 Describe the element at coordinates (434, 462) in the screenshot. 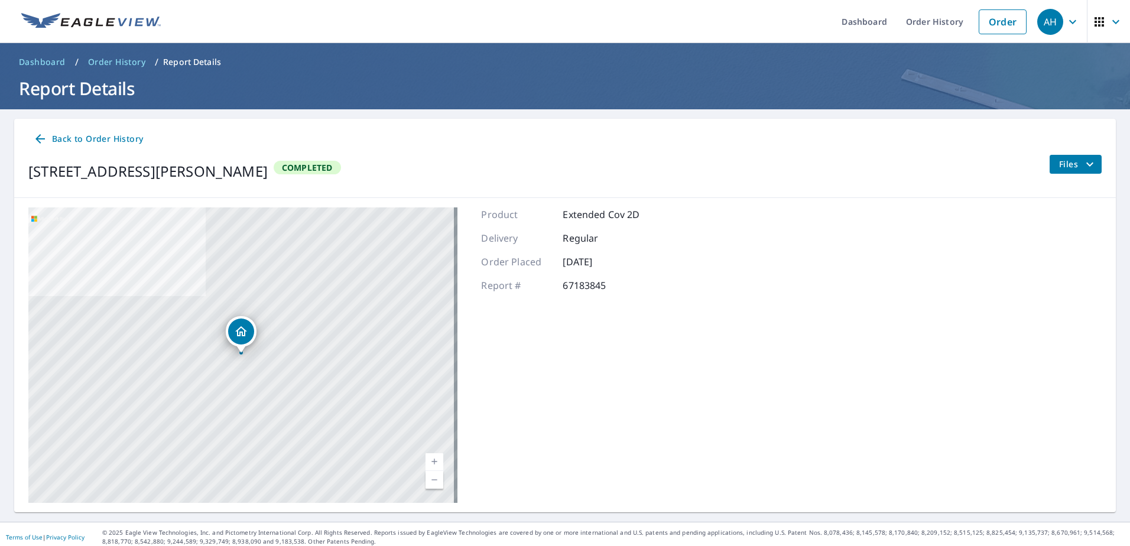

I see `a: Current Level 17, Zoom In` at that location.